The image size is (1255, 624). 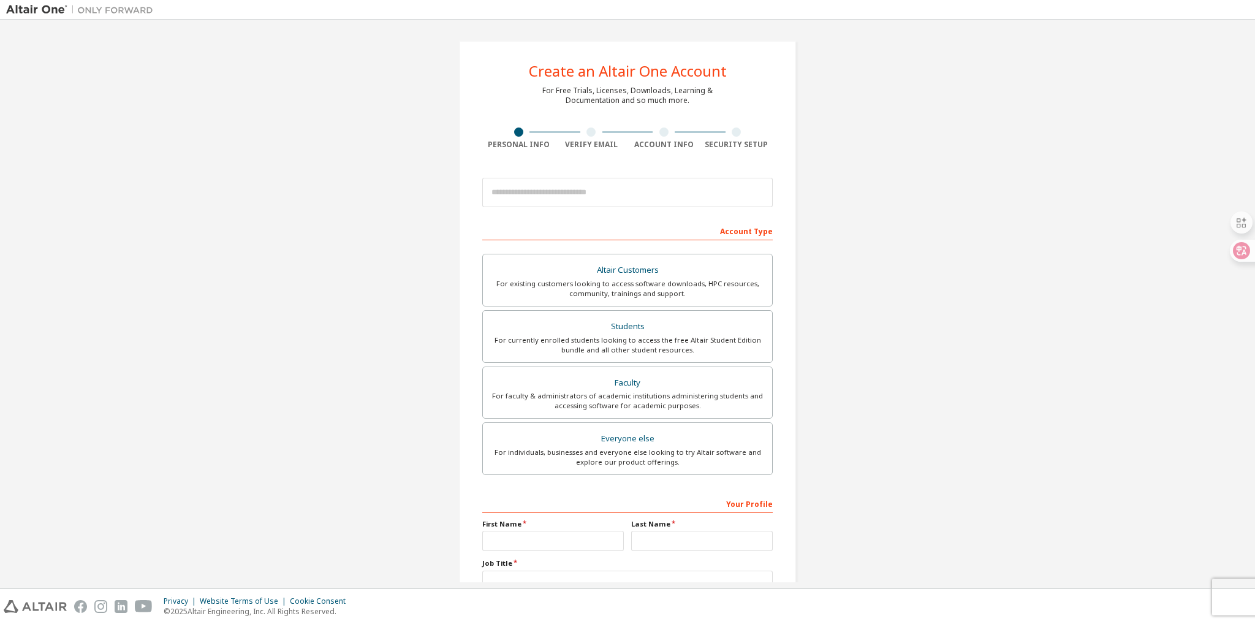 What do you see at coordinates (258, 611) in the screenshot?
I see `p: © 2025 Altair Engineering, Inc. All Rights Reserved.` at bounding box center [258, 611].